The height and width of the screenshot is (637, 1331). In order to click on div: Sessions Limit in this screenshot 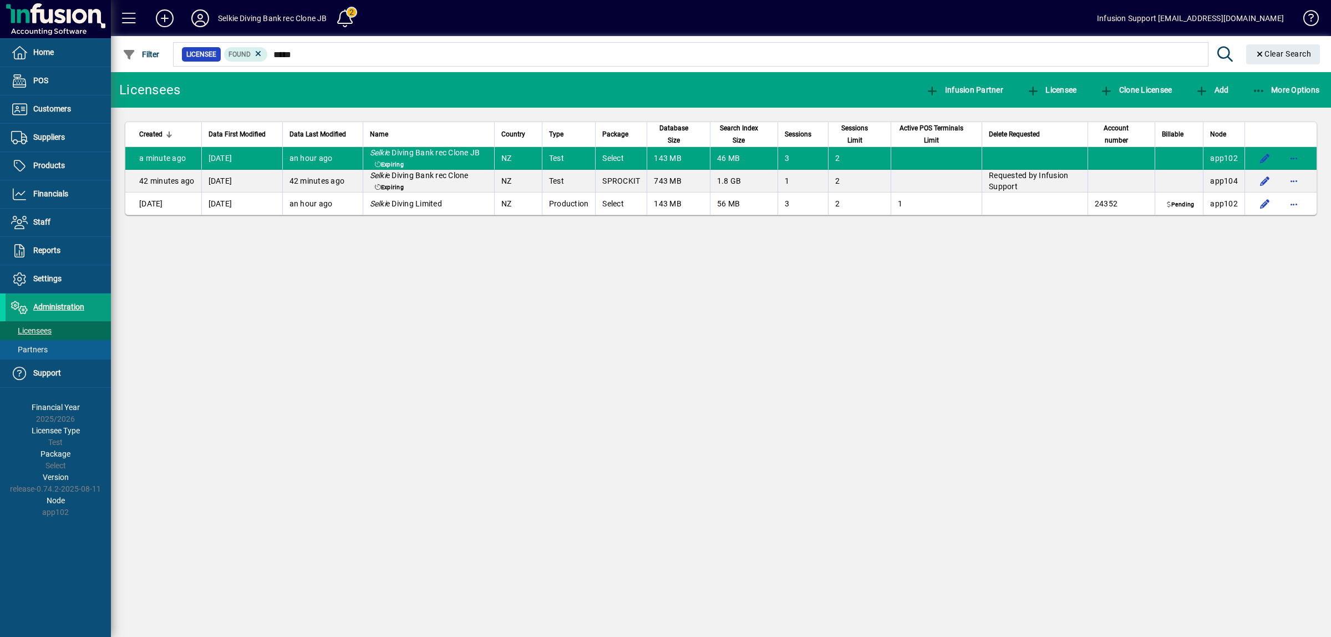, I will do `click(860, 134)`.